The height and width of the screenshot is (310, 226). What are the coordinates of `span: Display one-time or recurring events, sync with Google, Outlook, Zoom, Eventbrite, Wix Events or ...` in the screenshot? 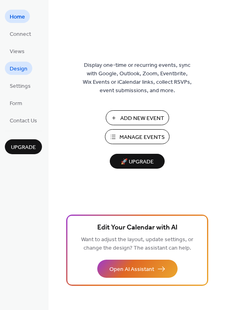 It's located at (137, 78).